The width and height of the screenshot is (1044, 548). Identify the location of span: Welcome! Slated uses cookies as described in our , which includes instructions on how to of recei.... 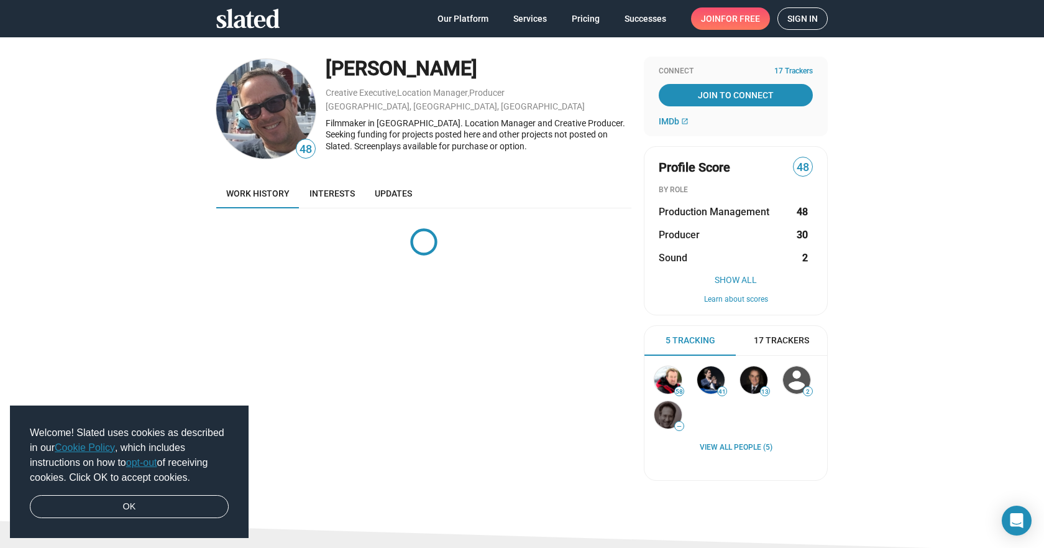
(129, 455).